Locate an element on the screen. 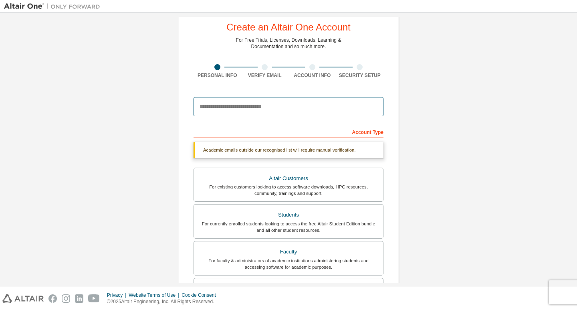 The height and width of the screenshot is (310, 577). div: Academic emails outside our recognised list will require manual verification. is located at coordinates (288, 150).